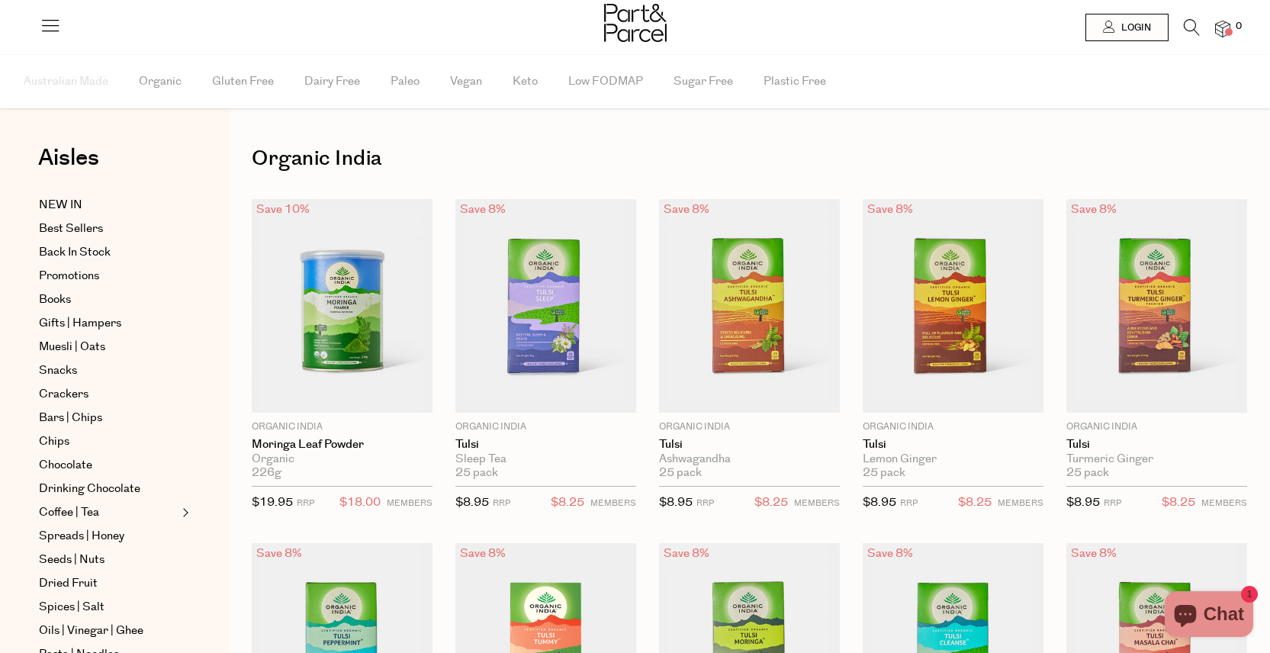 The width and height of the screenshot is (1270, 653). What do you see at coordinates (342, 459) in the screenshot?
I see `div: Organic` at bounding box center [342, 459].